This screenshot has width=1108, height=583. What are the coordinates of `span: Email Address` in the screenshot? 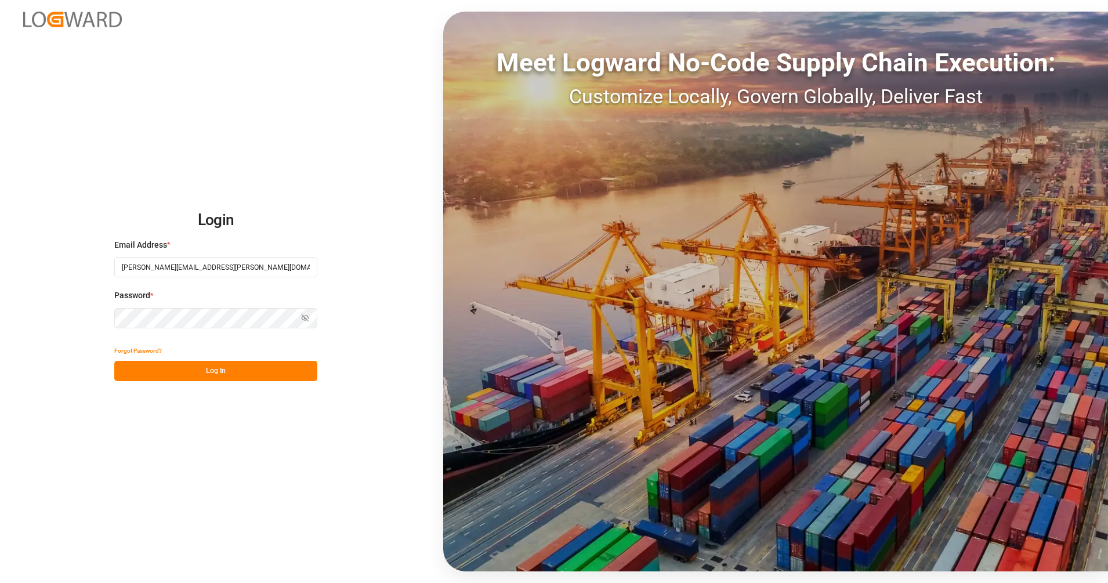 It's located at (140, 245).